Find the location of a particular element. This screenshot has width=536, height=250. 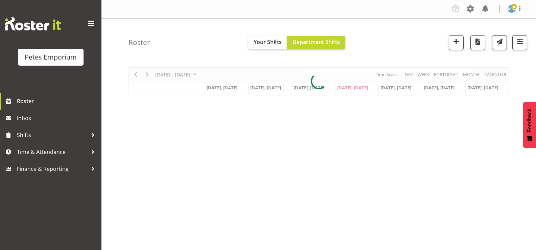

span: Shifts is located at coordinates (52, 135).